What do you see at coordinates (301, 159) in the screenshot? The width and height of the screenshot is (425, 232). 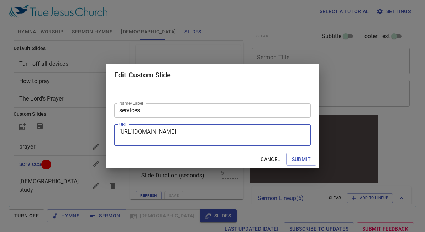 I see `button: Submit` at bounding box center [301, 159].